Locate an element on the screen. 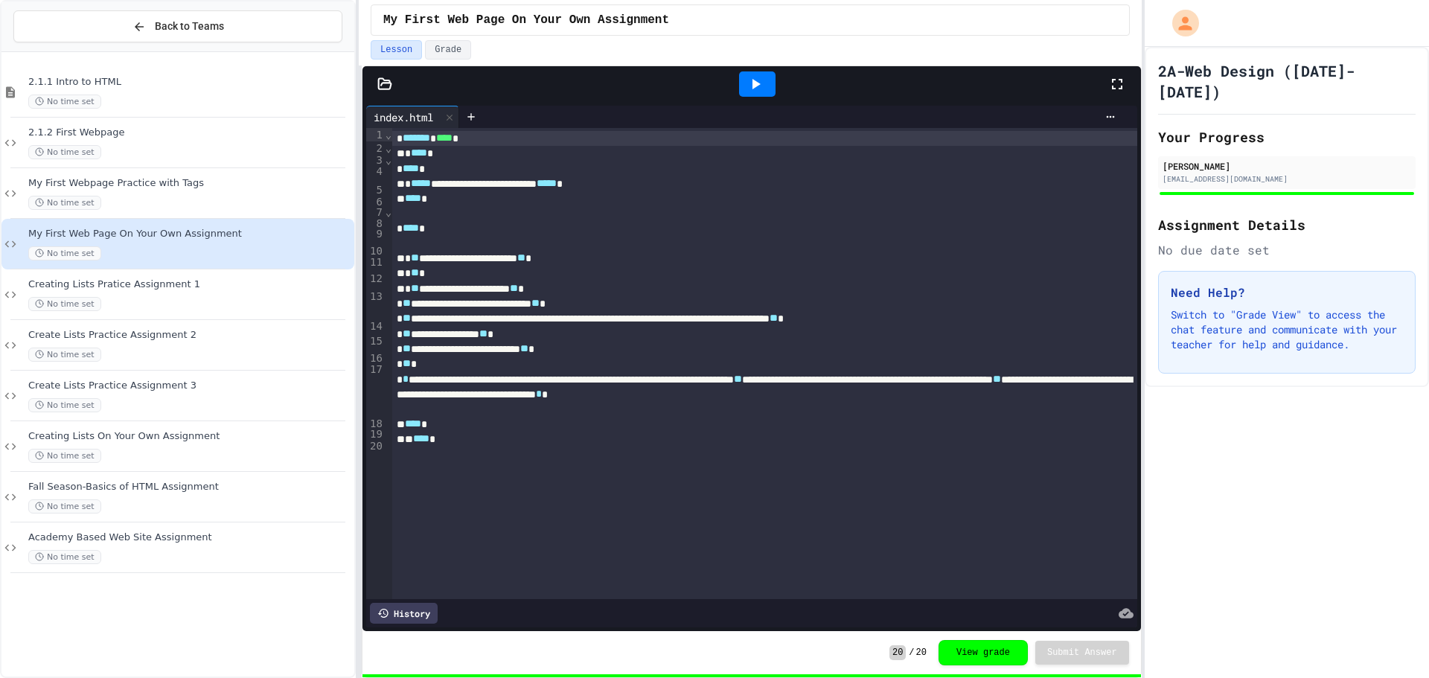  div: 17 is located at coordinates (375, 389).